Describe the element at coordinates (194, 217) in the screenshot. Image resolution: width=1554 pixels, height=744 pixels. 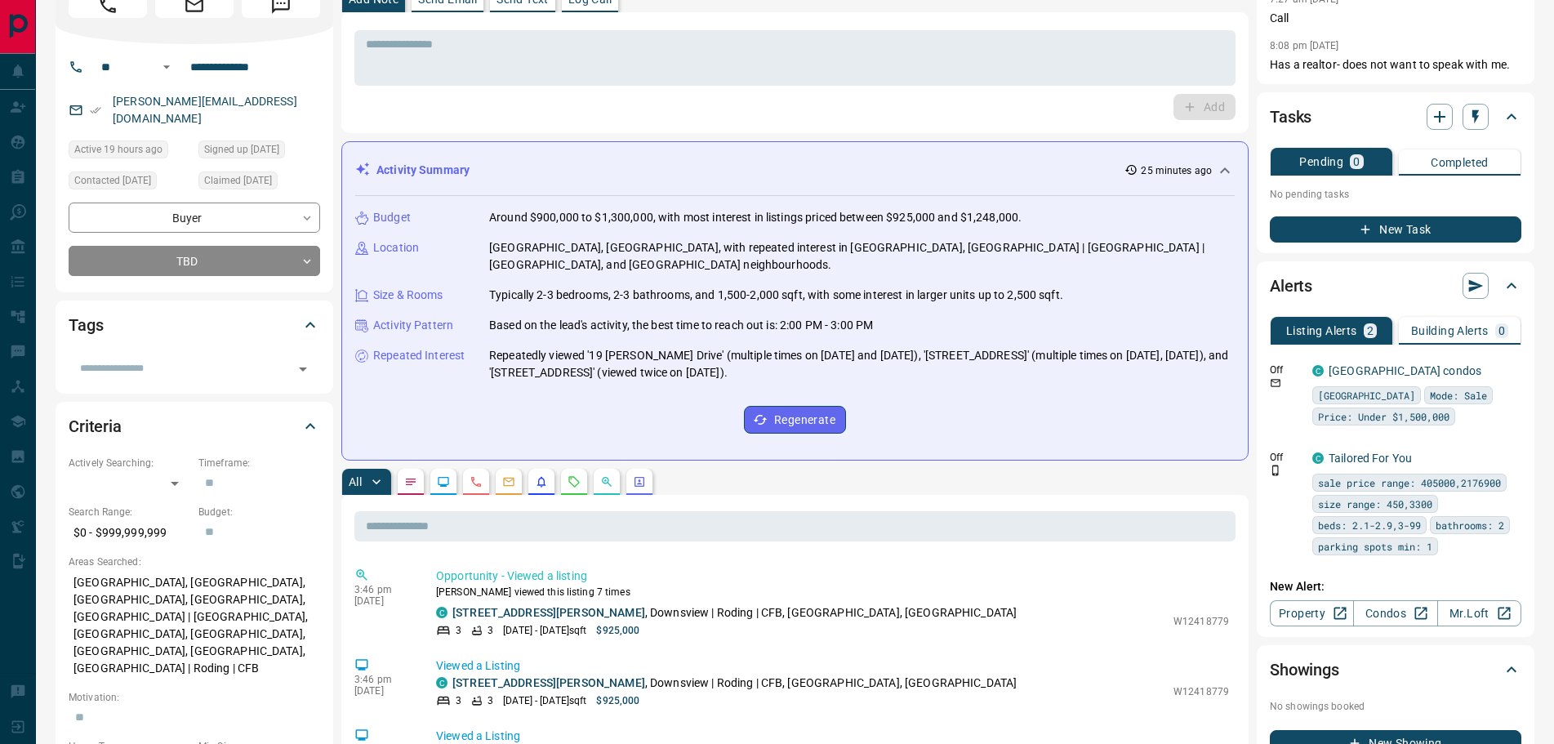
I see `div: Buyer` at that location.